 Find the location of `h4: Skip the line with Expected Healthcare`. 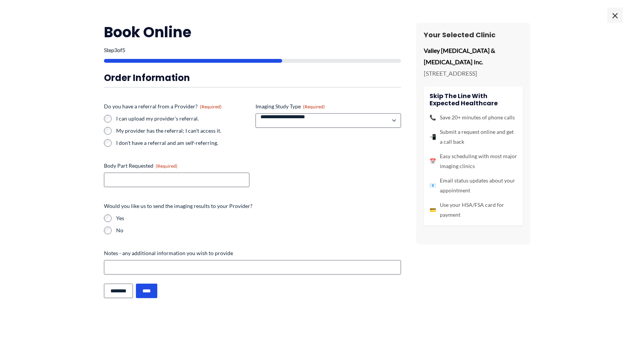

h4: Skip the line with Expected Healthcare is located at coordinates (473, 100).